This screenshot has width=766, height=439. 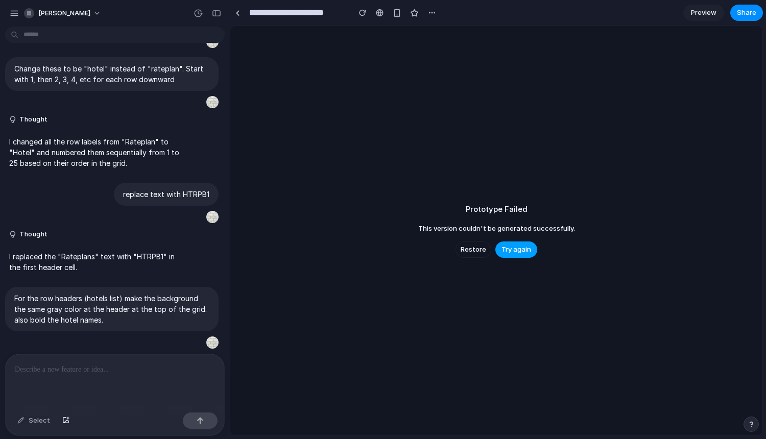 I want to click on p: replace text with HTRPB1, so click(x=166, y=194).